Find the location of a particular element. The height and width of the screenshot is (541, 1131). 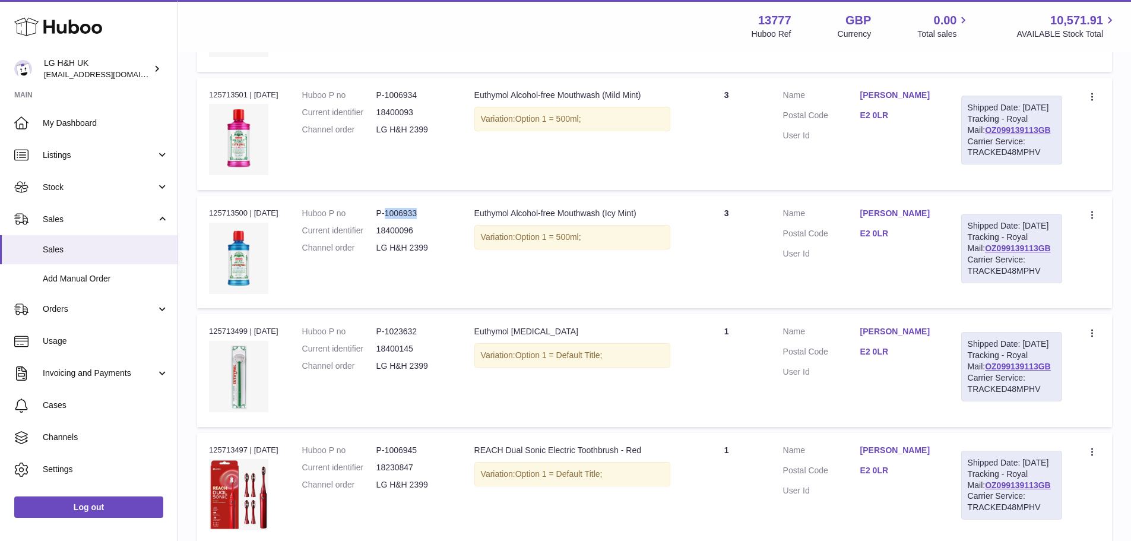

dd: P-1006933 is located at coordinates (413, 213).